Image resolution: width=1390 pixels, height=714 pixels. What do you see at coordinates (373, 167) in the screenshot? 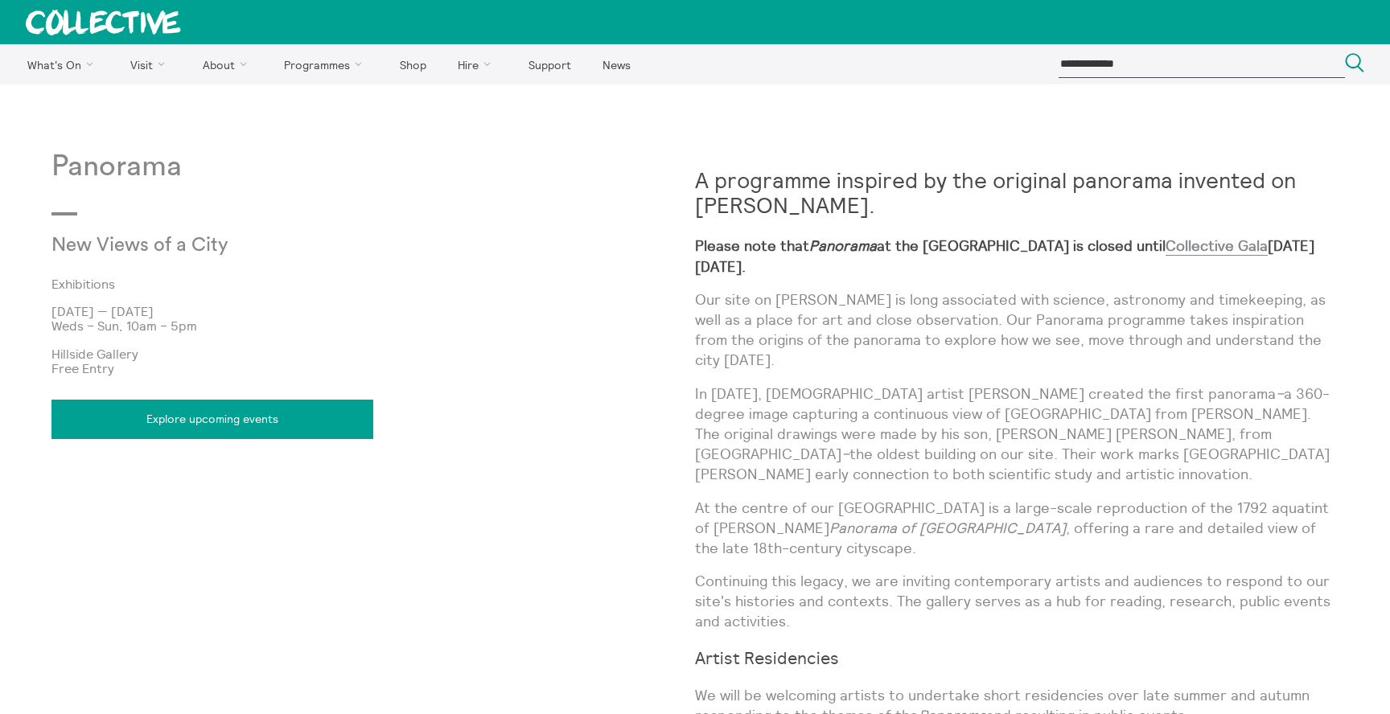
I see `p: Panorama` at bounding box center [373, 167].